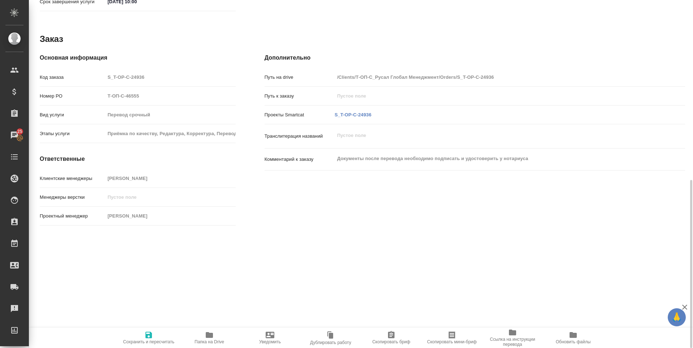 Image resolution: width=693 pixels, height=348 pixels. Describe the element at coordinates (72, 178) in the screenshot. I see `p: Клиентские менеджеры` at that location.